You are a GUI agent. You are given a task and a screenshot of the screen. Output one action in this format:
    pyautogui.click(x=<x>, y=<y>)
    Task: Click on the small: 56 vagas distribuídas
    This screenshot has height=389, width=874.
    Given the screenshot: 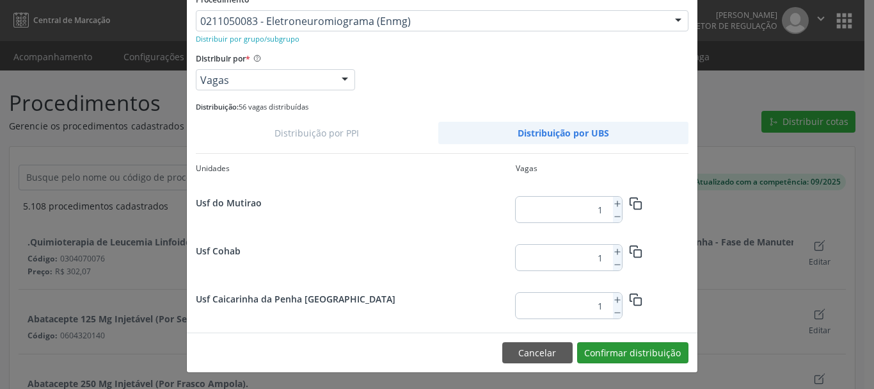 What is the action you would take?
    pyautogui.click(x=252, y=106)
    